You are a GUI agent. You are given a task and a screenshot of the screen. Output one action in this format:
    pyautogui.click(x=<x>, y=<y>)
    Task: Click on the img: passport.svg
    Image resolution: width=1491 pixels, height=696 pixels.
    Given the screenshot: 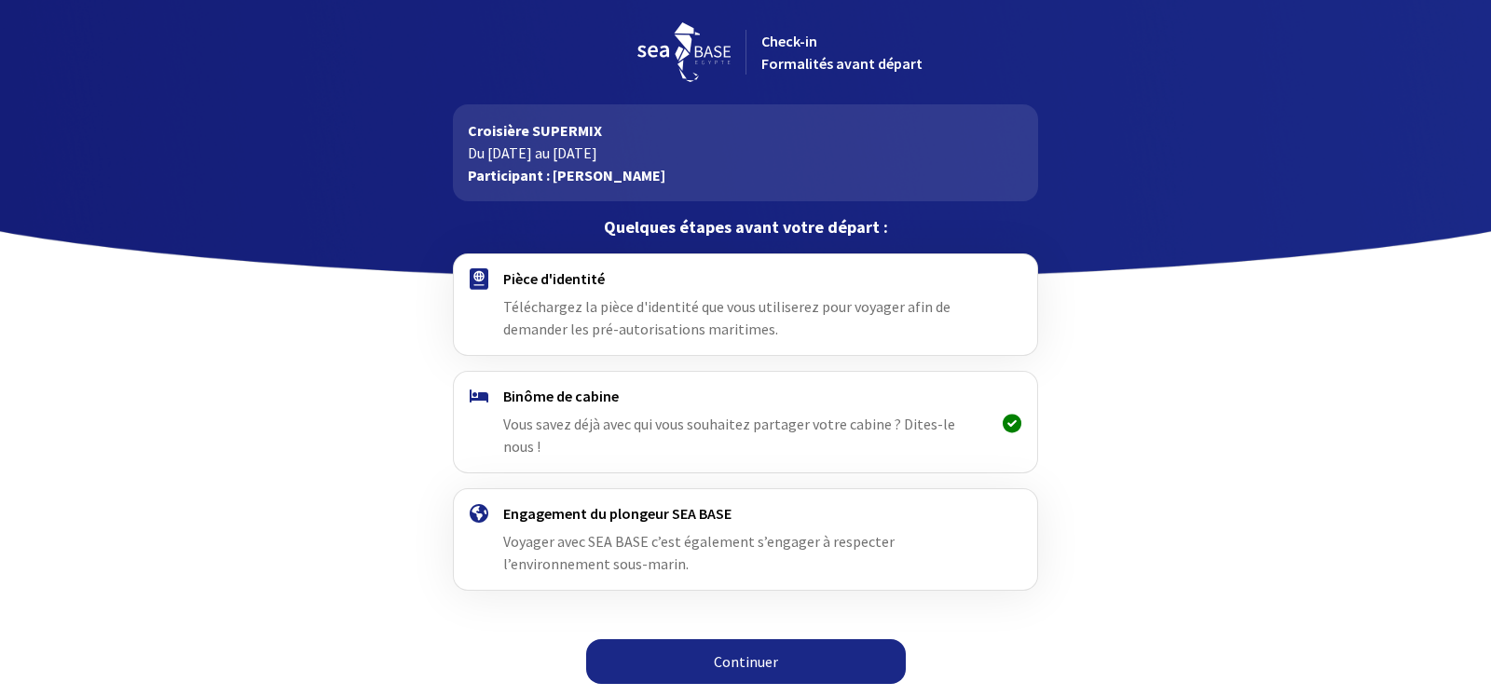 What is the action you would take?
    pyautogui.click(x=479, y=279)
    